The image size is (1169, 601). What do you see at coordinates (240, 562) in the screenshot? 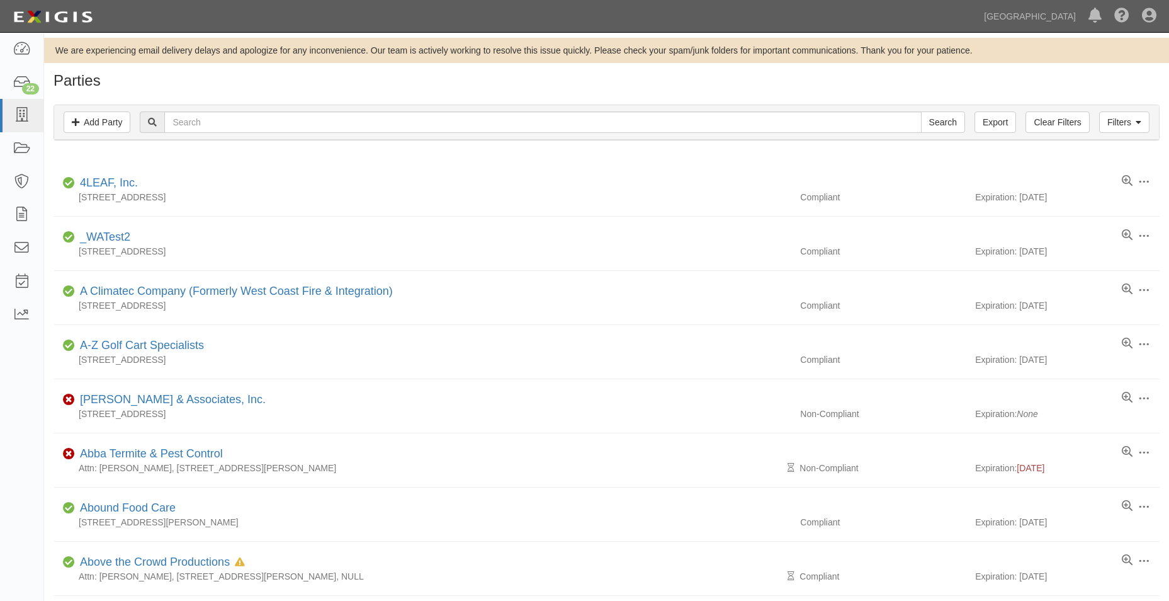
I see `i: In Default since 08/05/2025` at bounding box center [240, 562].